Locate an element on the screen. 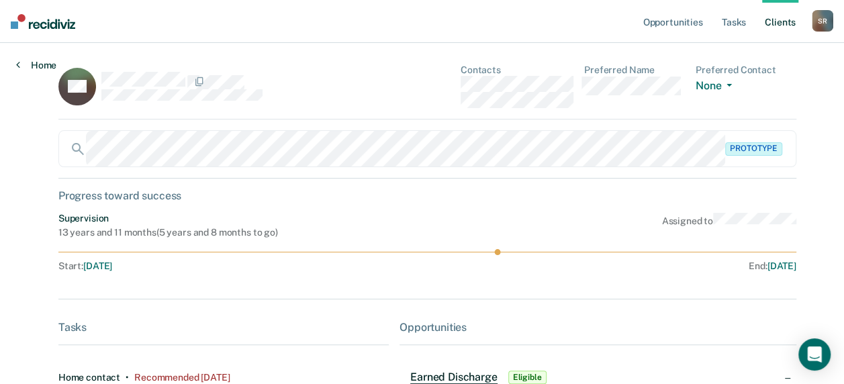 The image size is (844, 384). div: End : is located at coordinates (614, 266).